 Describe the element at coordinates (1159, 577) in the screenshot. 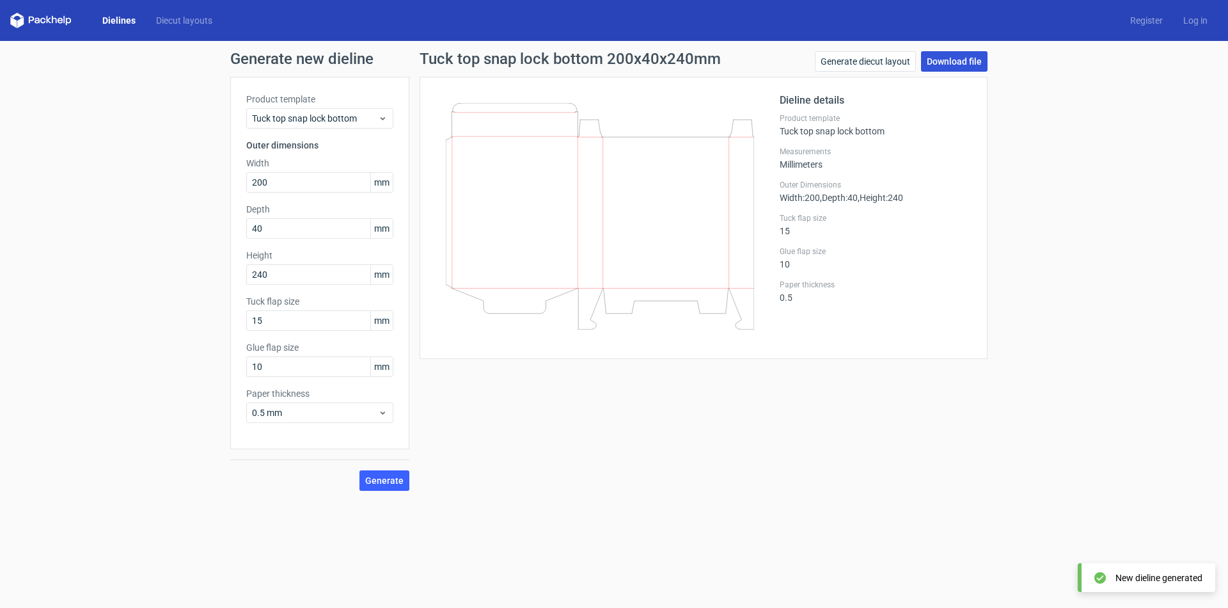

I see `div: New dieline generated` at that location.